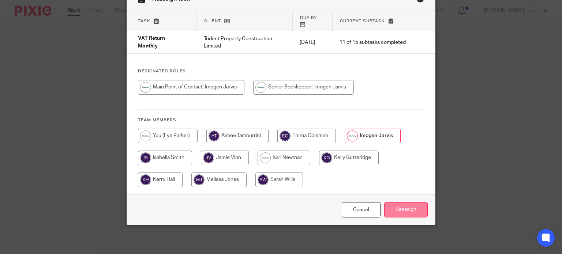  I want to click on span: Client, so click(213, 21).